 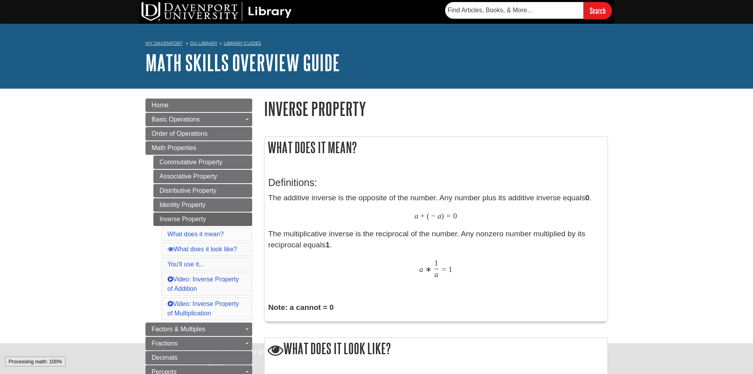 I want to click on h2: What does it mean?, so click(x=436, y=147).